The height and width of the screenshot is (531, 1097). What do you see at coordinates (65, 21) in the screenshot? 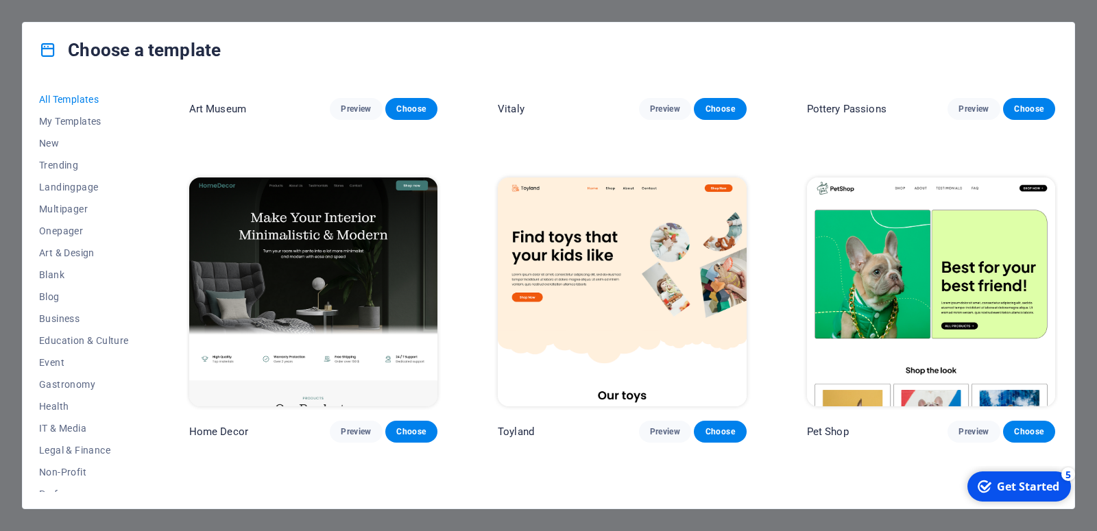
I see `div: Get Started 5 items remaining, 0% complete` at bounding box center [65, 21].